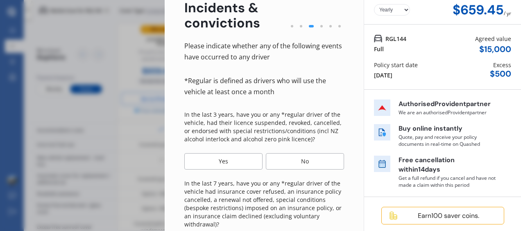 This screenshot has height=231, width=521. I want to click on img: buy online icon, so click(382, 132).